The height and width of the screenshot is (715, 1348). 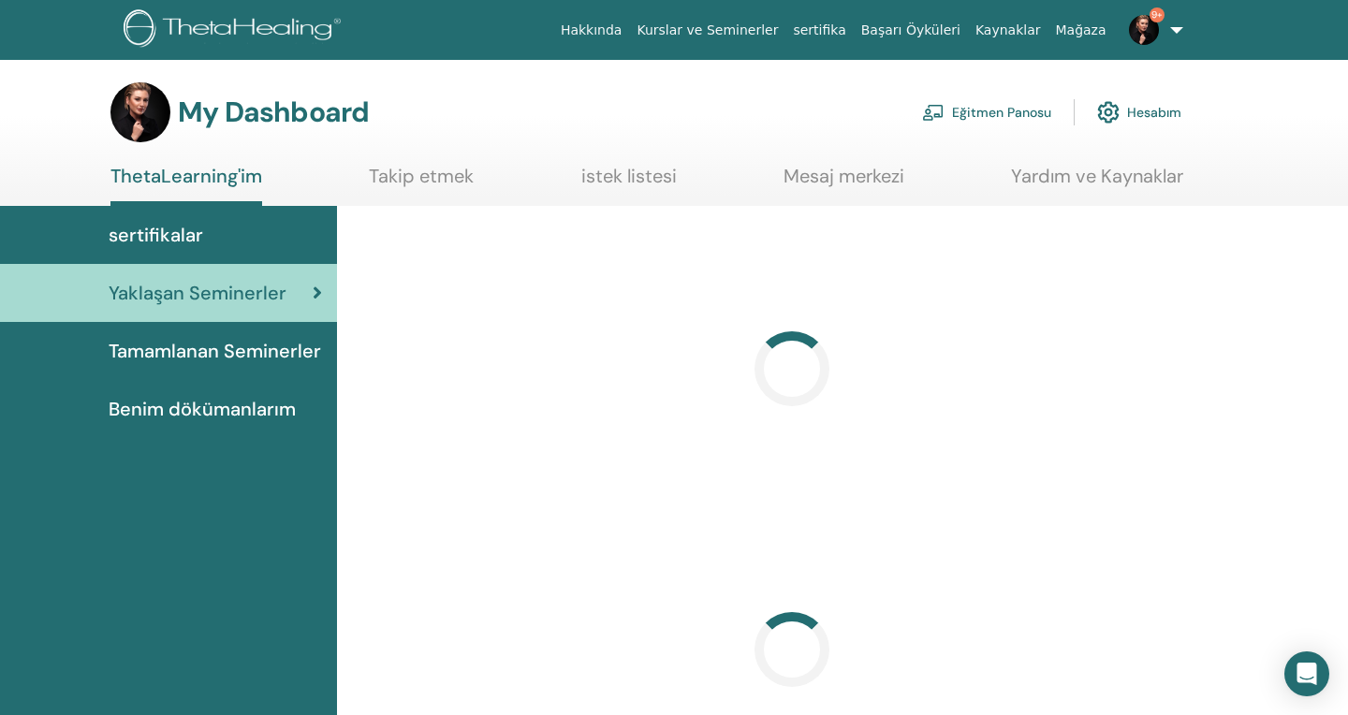 I want to click on a: Eğitmen Panosu, so click(x=986, y=112).